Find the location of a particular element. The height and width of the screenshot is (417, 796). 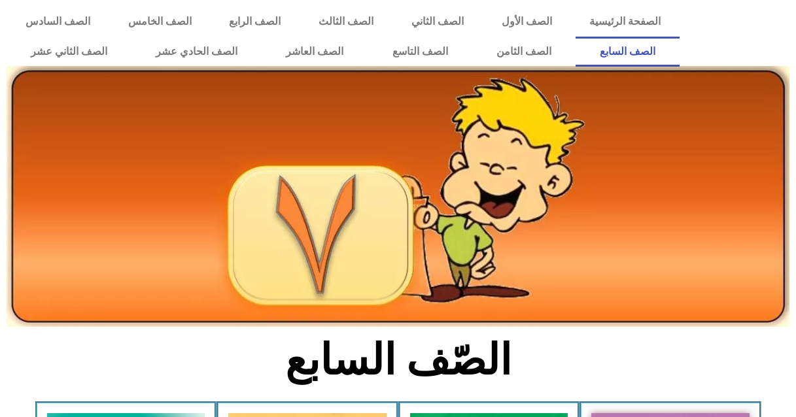

a: الصف الرابع is located at coordinates (254, 22).